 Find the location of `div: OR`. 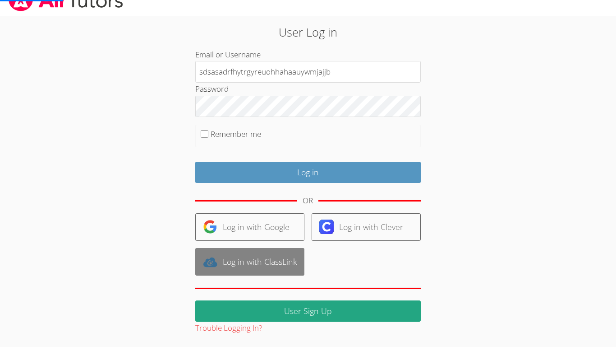

div: OR is located at coordinates (308, 200).